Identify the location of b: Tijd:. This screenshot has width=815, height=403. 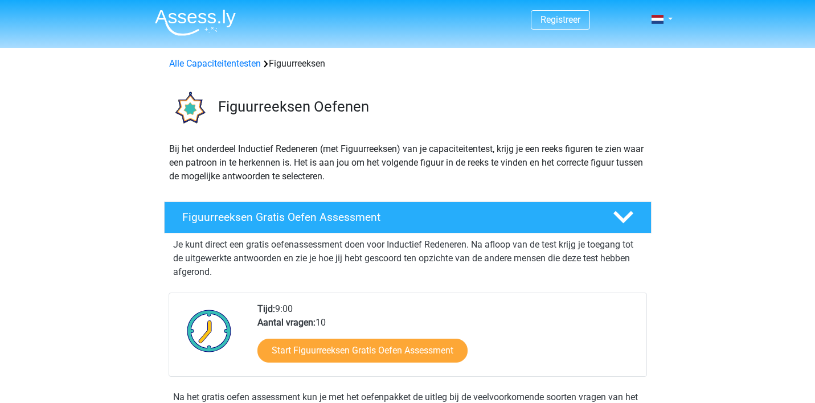
(266, 309).